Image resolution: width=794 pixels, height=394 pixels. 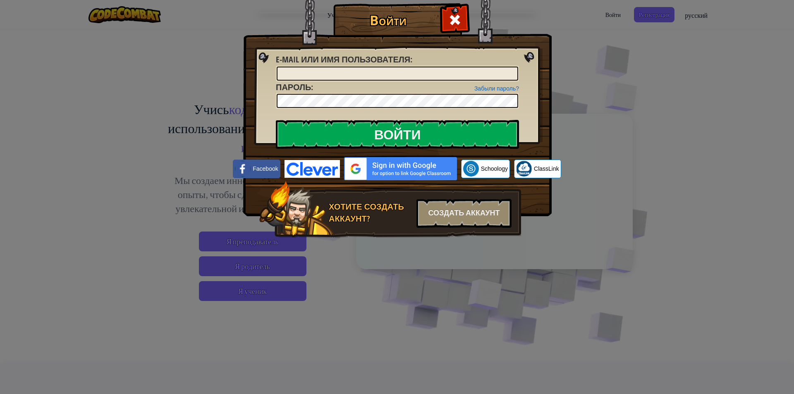 I want to click on img: clever-logo-blue.png, so click(x=312, y=169).